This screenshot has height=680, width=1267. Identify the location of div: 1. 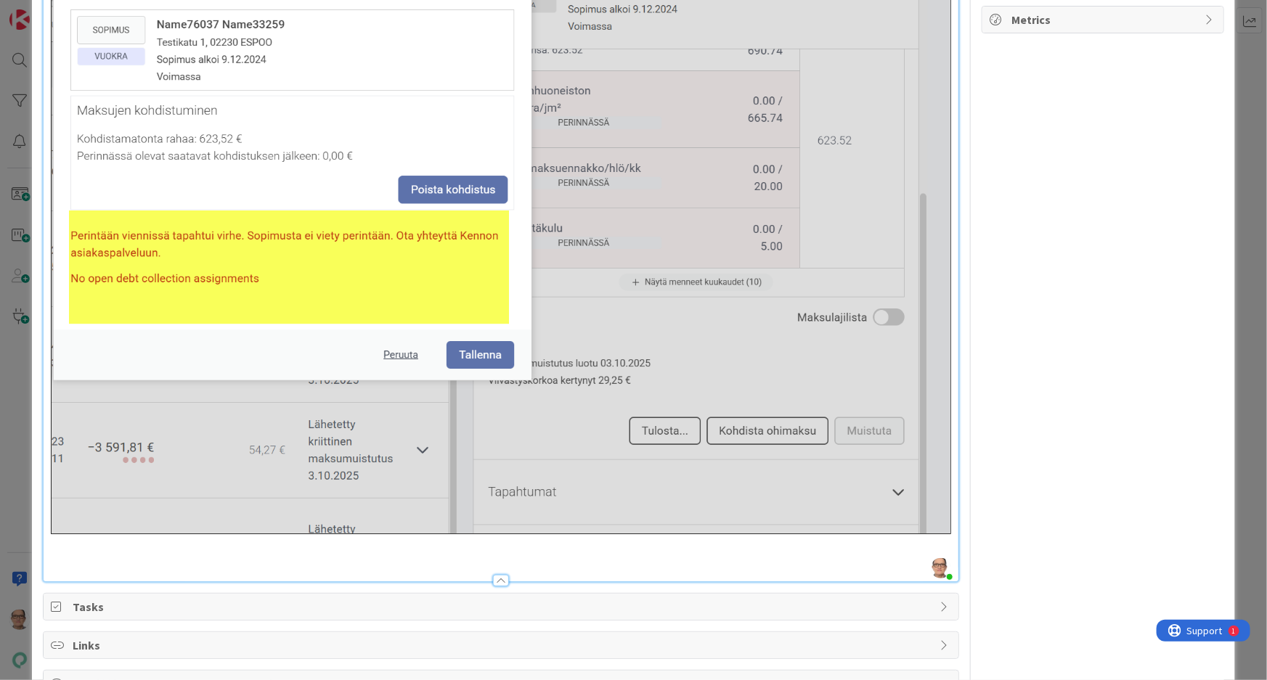
(77, 12).